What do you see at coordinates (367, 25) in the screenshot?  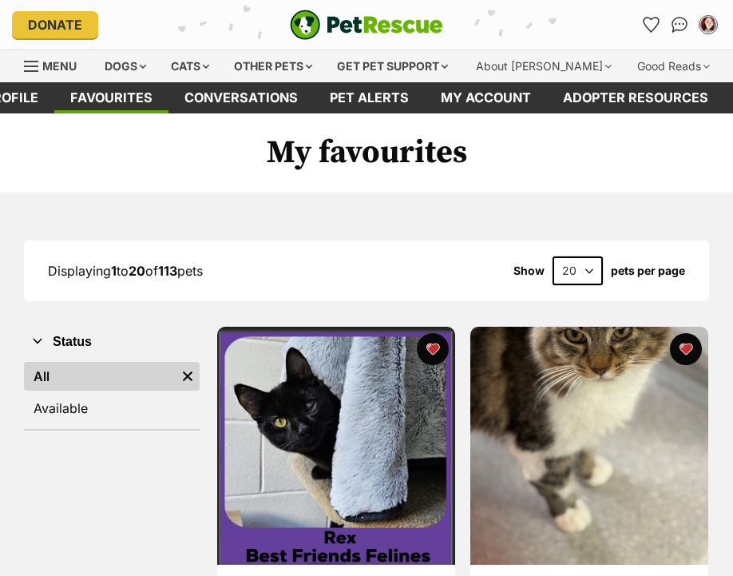 I see `img: logo-e224e6f780fb5917bec1dbf3a21bbac754714ae5b6737aabdf751b685950b380.svg` at bounding box center [367, 25].